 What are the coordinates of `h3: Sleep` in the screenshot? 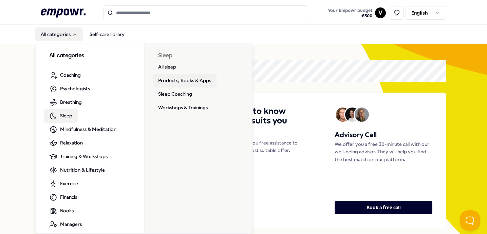 It's located at (198, 56).